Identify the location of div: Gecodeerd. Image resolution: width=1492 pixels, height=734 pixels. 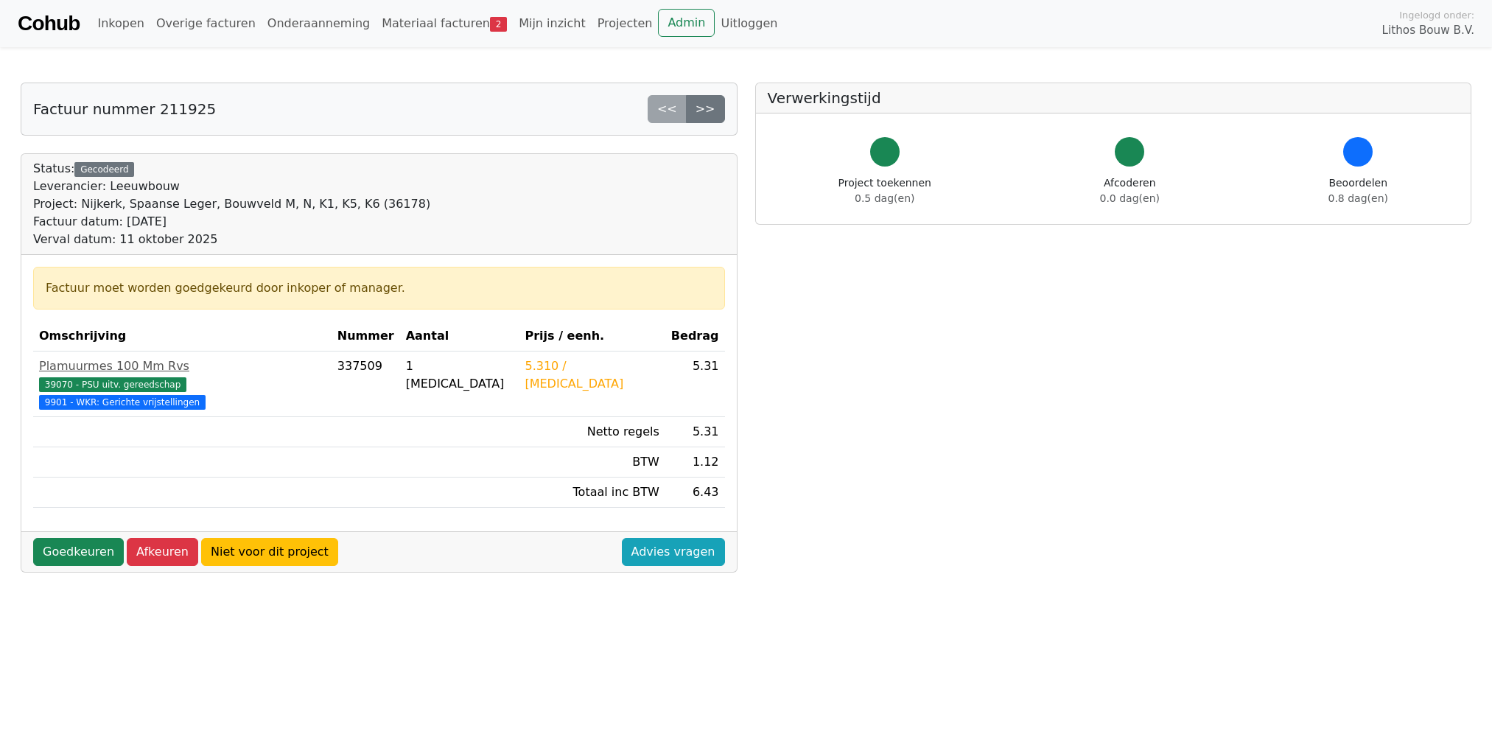
(104, 169).